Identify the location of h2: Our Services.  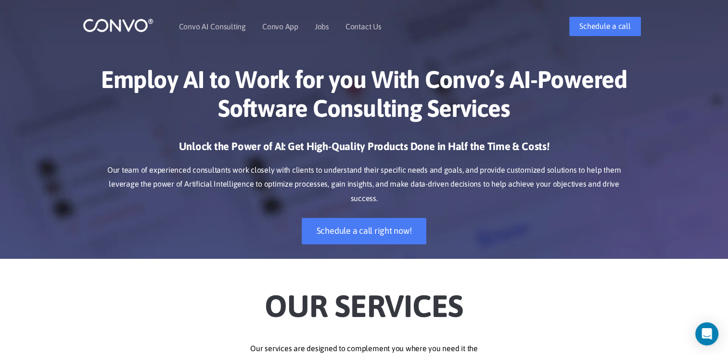
(364, 300).